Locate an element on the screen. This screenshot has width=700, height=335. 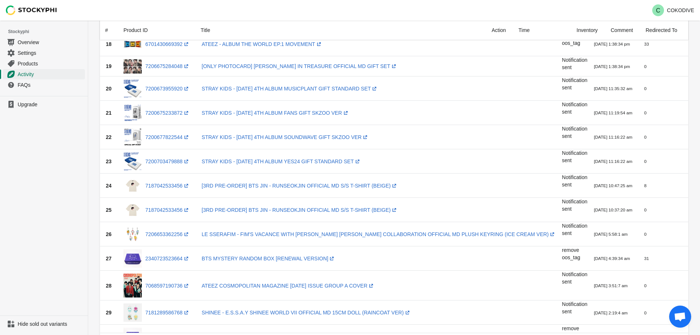
span: 19 is located at coordinates (109, 66).